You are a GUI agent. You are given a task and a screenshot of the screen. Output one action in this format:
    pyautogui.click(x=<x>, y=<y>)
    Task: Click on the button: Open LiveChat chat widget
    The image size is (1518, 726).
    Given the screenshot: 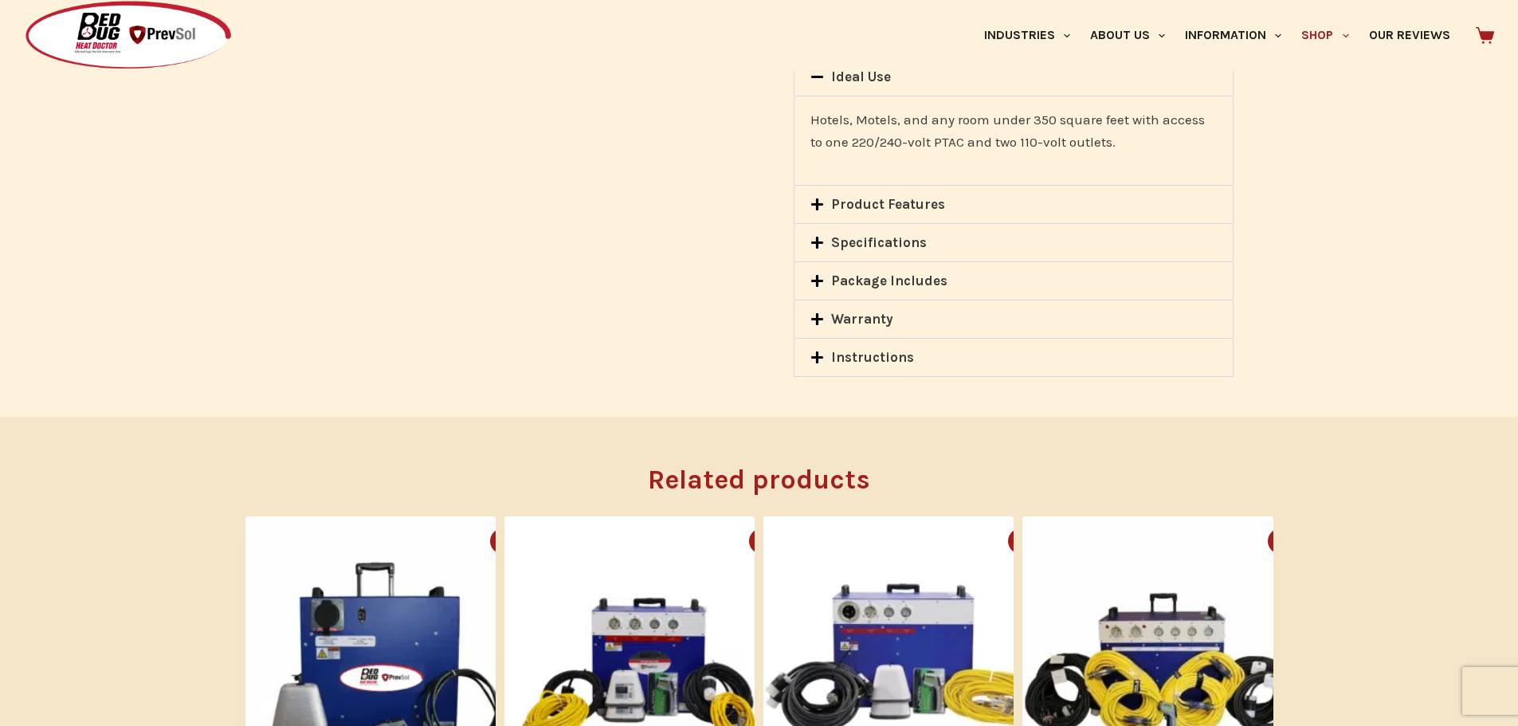 What is the action you would take?
    pyautogui.click(x=37, y=30)
    